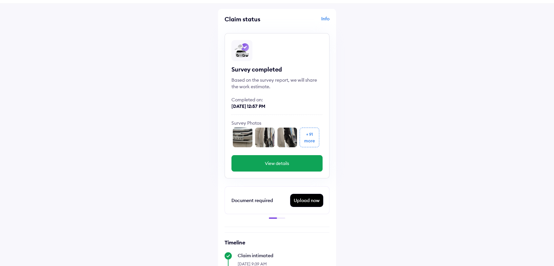 The width and height of the screenshot is (554, 266). What do you see at coordinates (261, 200) in the screenshot?
I see `div: Document required` at bounding box center [261, 200].